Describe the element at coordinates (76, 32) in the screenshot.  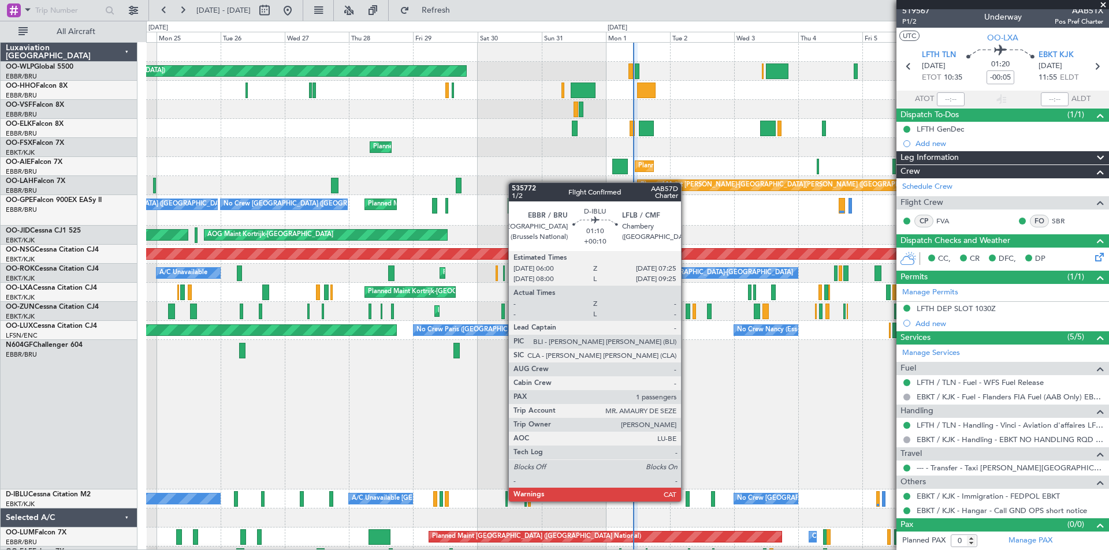
I see `span: All Aircraft` at that location.